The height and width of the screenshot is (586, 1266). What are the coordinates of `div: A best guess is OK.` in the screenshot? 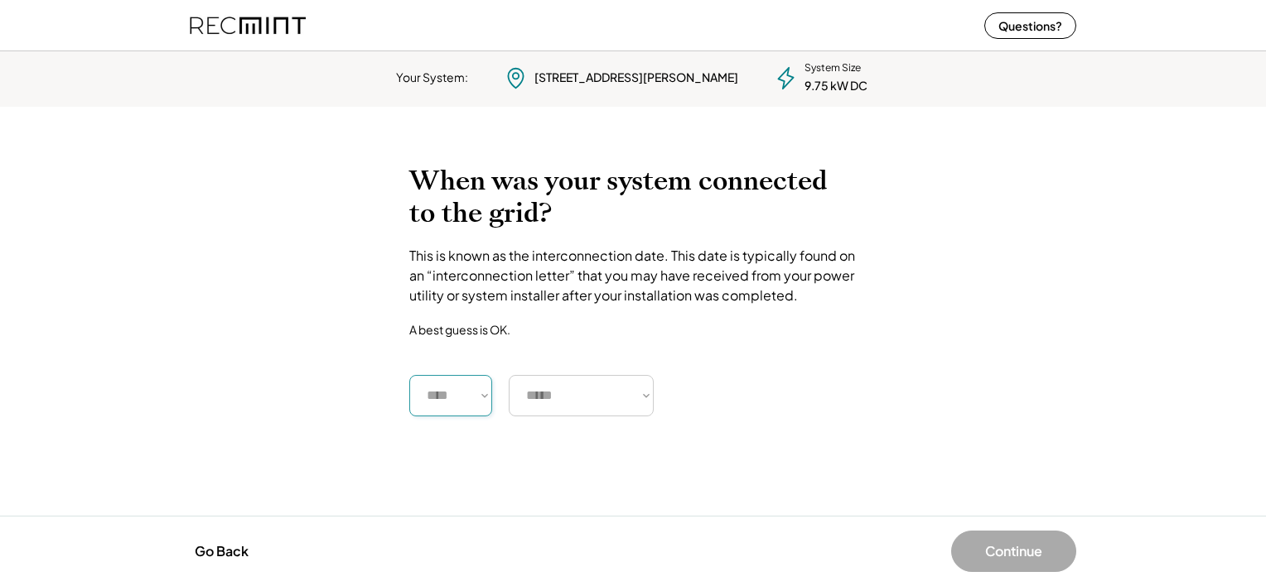 It's located at (460, 330).